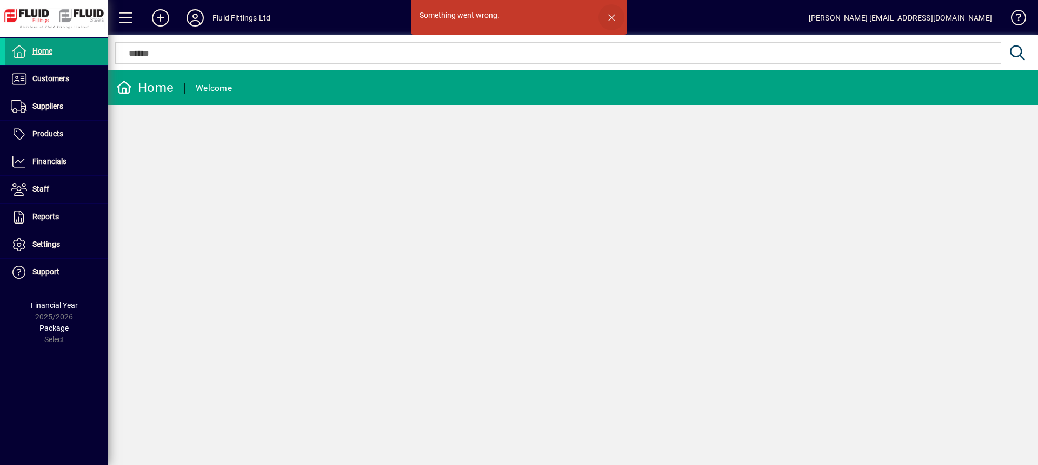 The image size is (1038, 465). I want to click on button: Add, so click(161, 18).